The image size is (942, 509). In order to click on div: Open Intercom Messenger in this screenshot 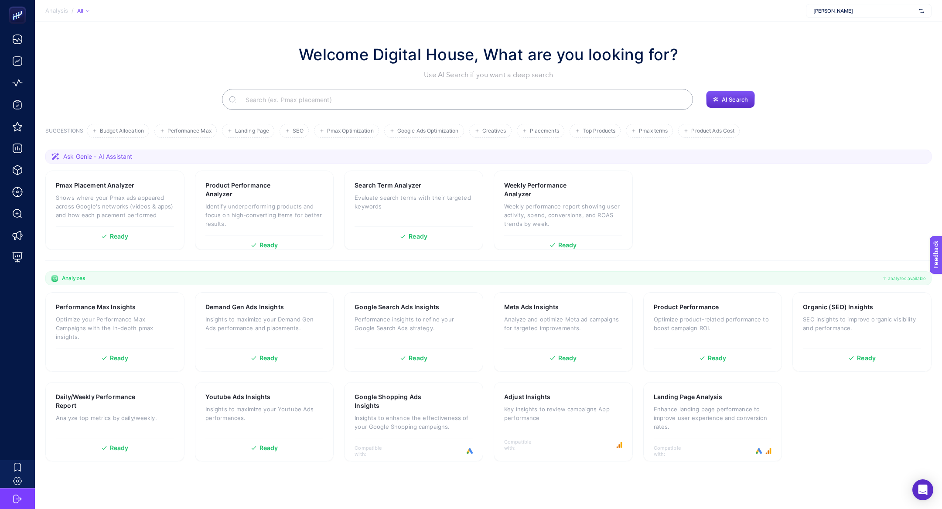, I will do `click(922, 490)`.